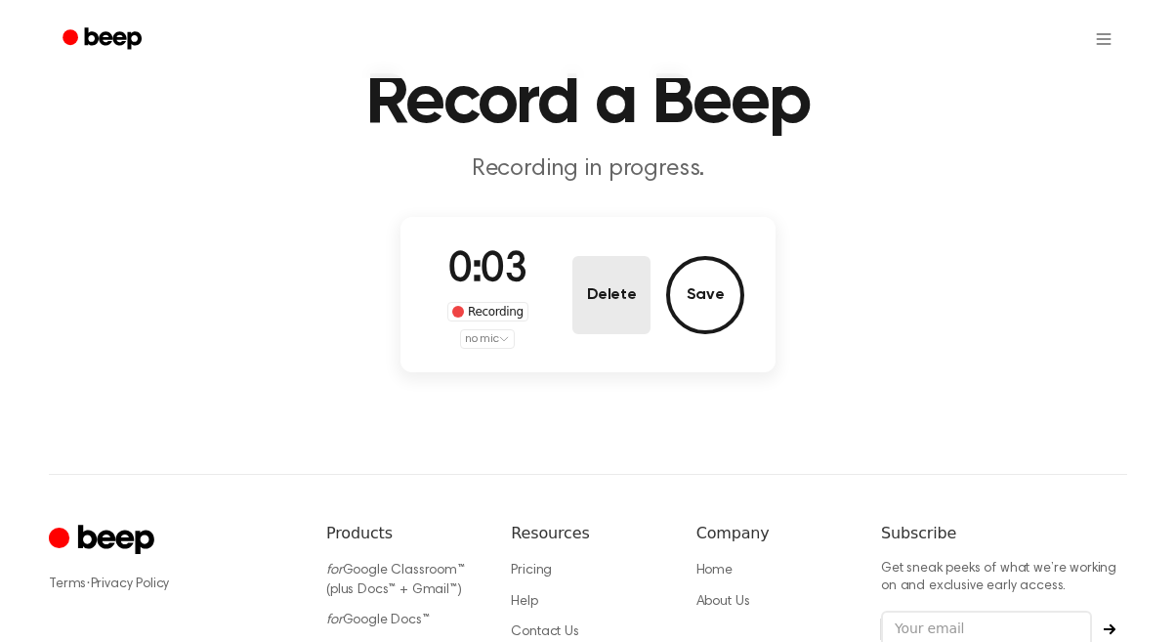 This screenshot has width=1176, height=642. I want to click on button: no mic, so click(488, 339).